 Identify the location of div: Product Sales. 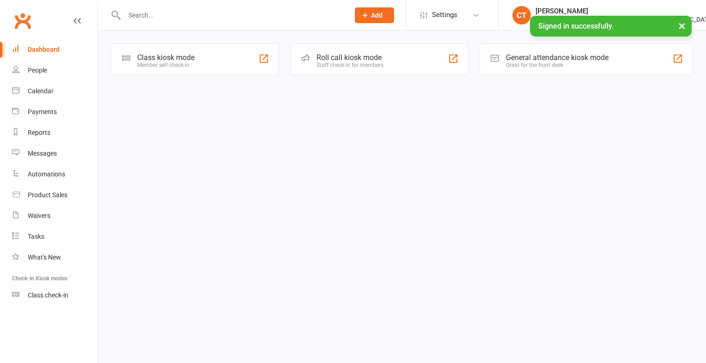
(48, 195).